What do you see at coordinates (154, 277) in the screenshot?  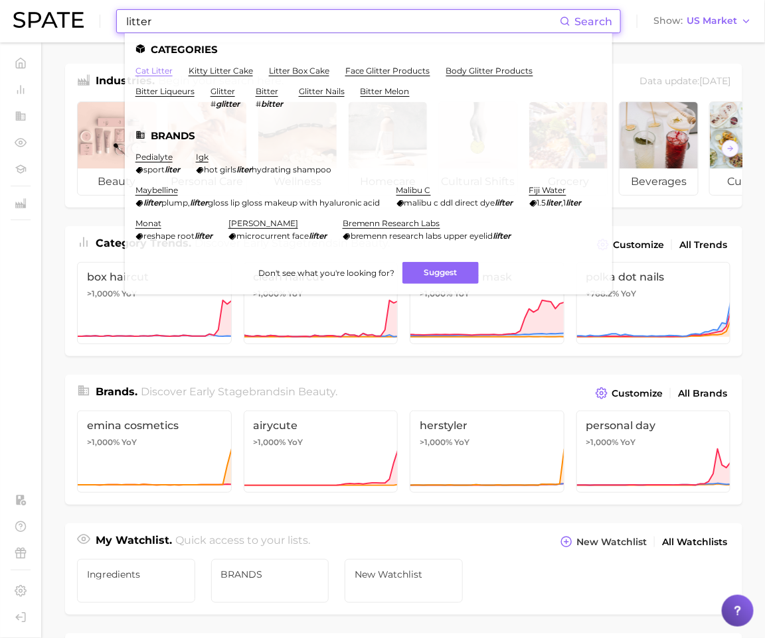 I see `span: box haircut` at bounding box center [154, 277].